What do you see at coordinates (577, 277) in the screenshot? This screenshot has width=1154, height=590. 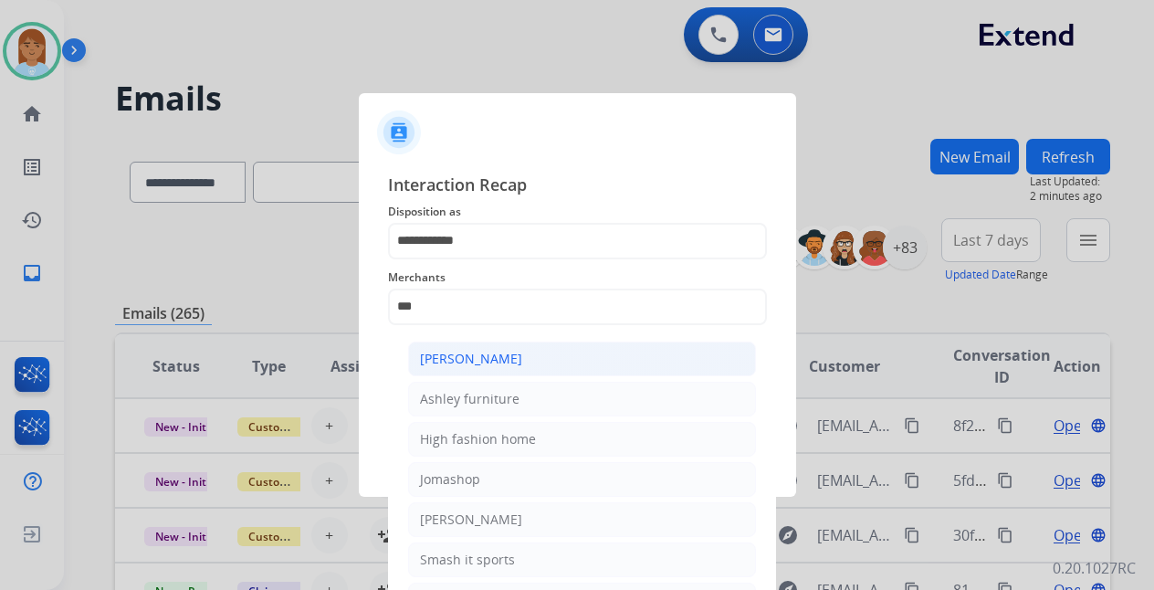 I see `span: Merchants` at bounding box center [577, 277].